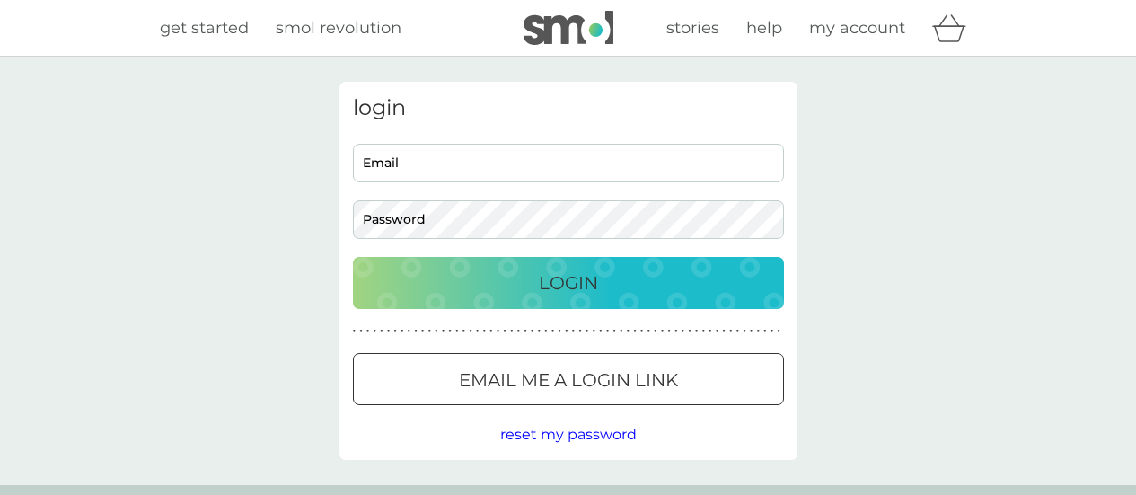 This screenshot has width=1136, height=495. I want to click on a: smol revolution, so click(339, 28).